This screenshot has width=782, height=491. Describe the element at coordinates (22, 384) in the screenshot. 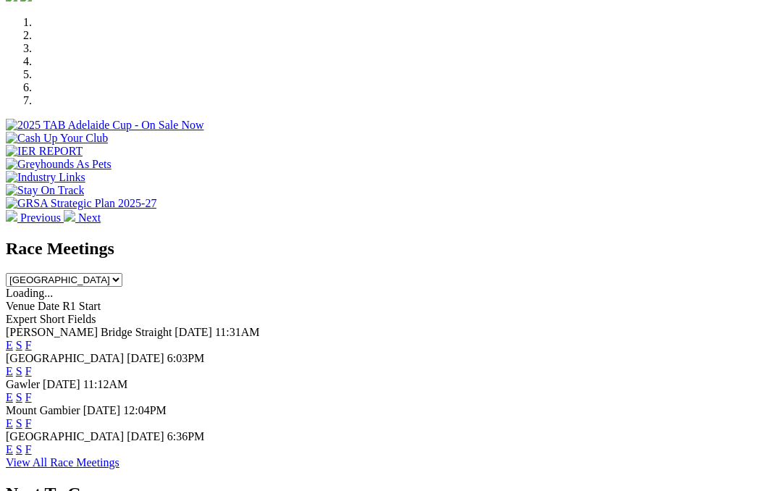

I see `span: Gawler` at that location.